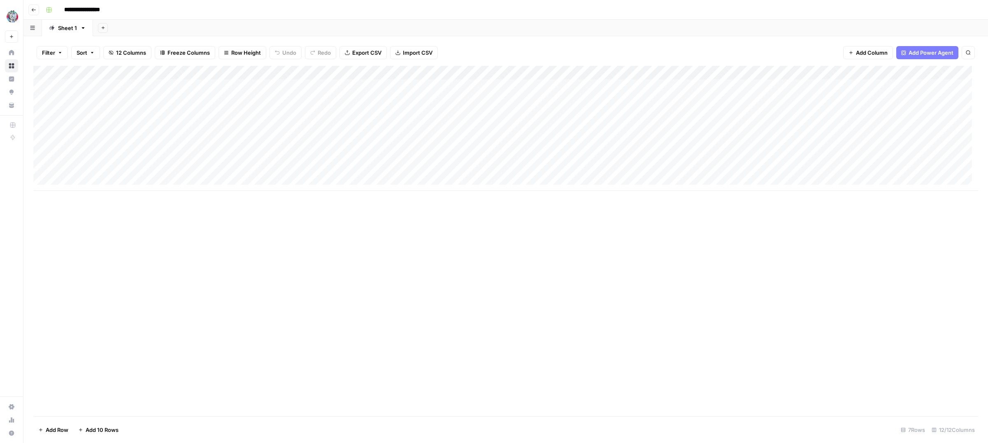 The width and height of the screenshot is (988, 443). Describe the element at coordinates (49, 53) in the screenshot. I see `span: Filter` at that location.